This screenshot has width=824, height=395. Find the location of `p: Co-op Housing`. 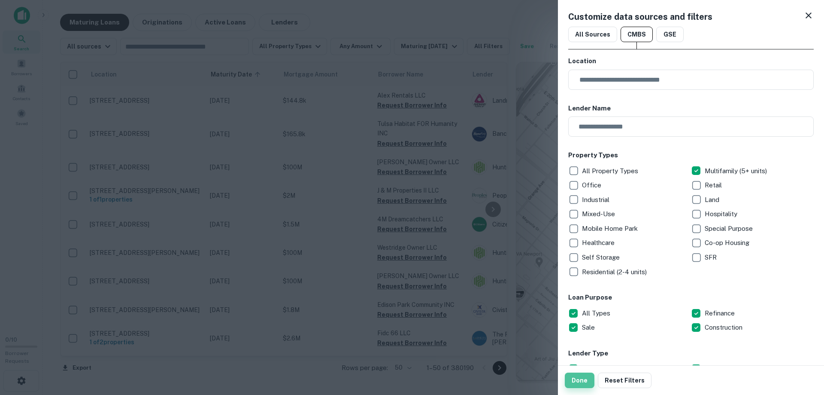

p: Co-op Housing is located at coordinates (728, 243).